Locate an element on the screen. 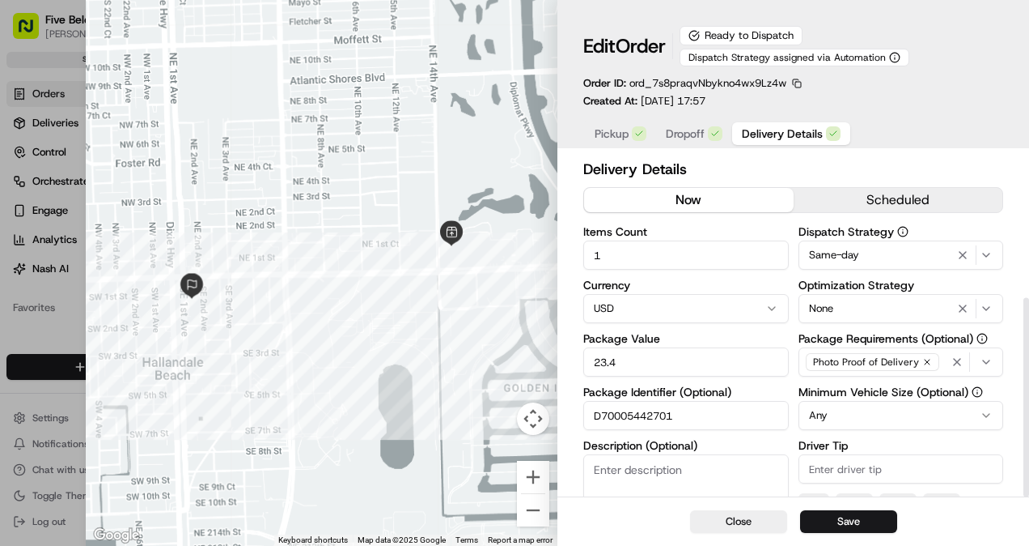 The image size is (1029, 546). button: now is located at coordinates (689, 200).